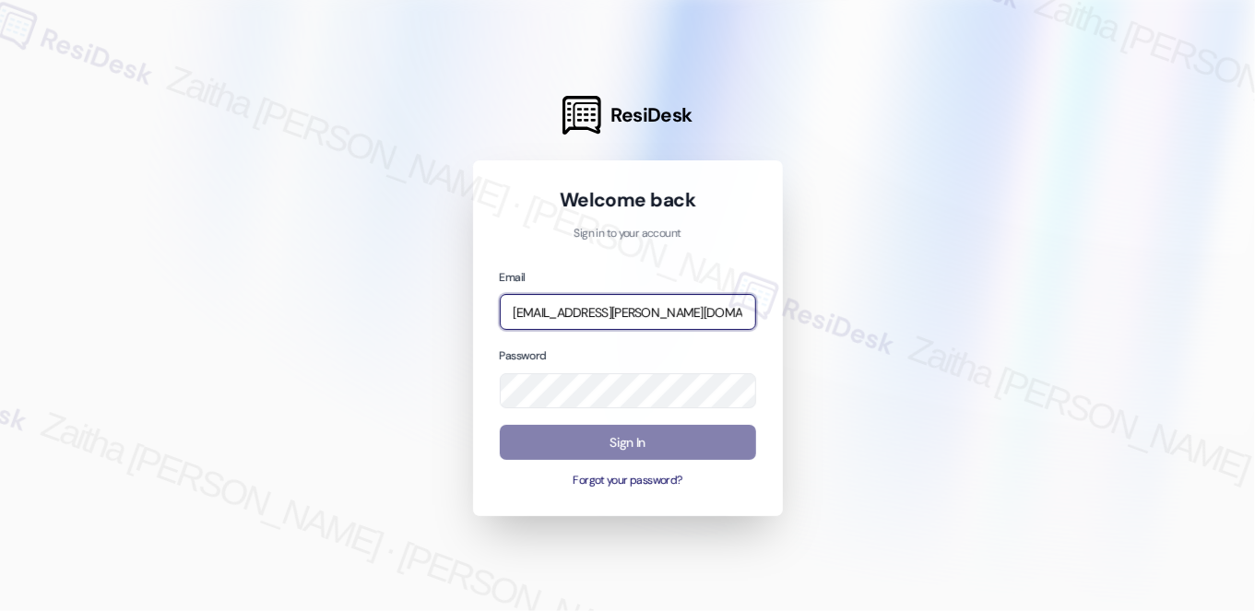  I want to click on img: ResiDesk Logo, so click(582, 115).